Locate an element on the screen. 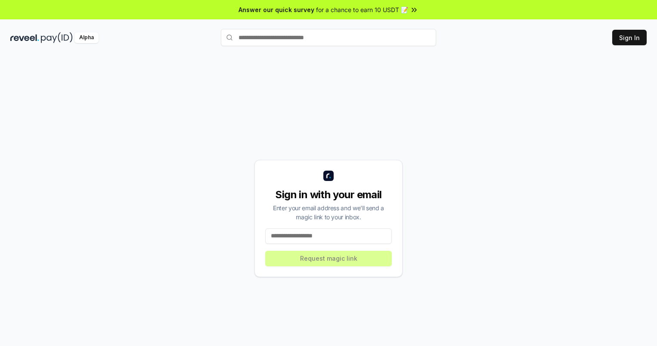 This screenshot has width=657, height=346. div: Enter your email address and we’ll send a magic link to your inbox. is located at coordinates (328, 212).